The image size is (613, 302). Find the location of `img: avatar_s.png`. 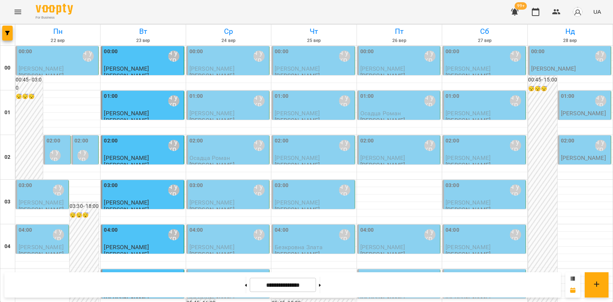

img: avatar_s.png is located at coordinates (577, 12).